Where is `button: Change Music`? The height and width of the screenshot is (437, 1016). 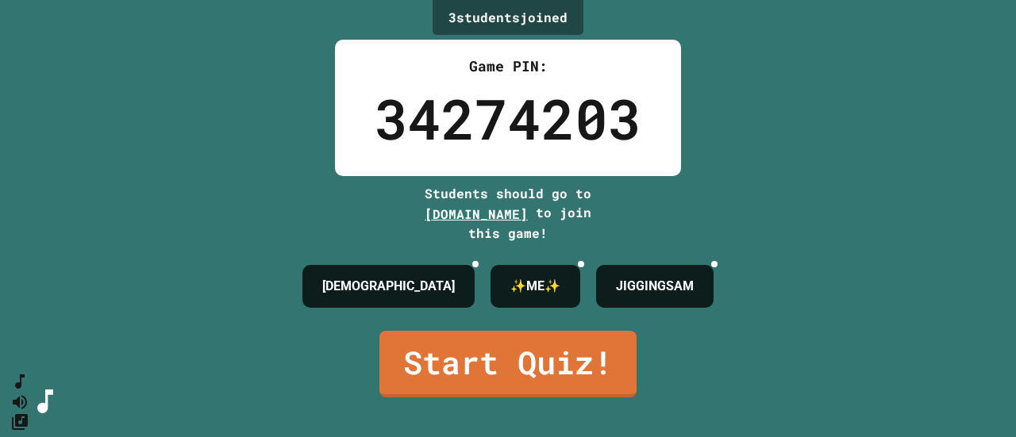 button: Change Music is located at coordinates (20, 422).